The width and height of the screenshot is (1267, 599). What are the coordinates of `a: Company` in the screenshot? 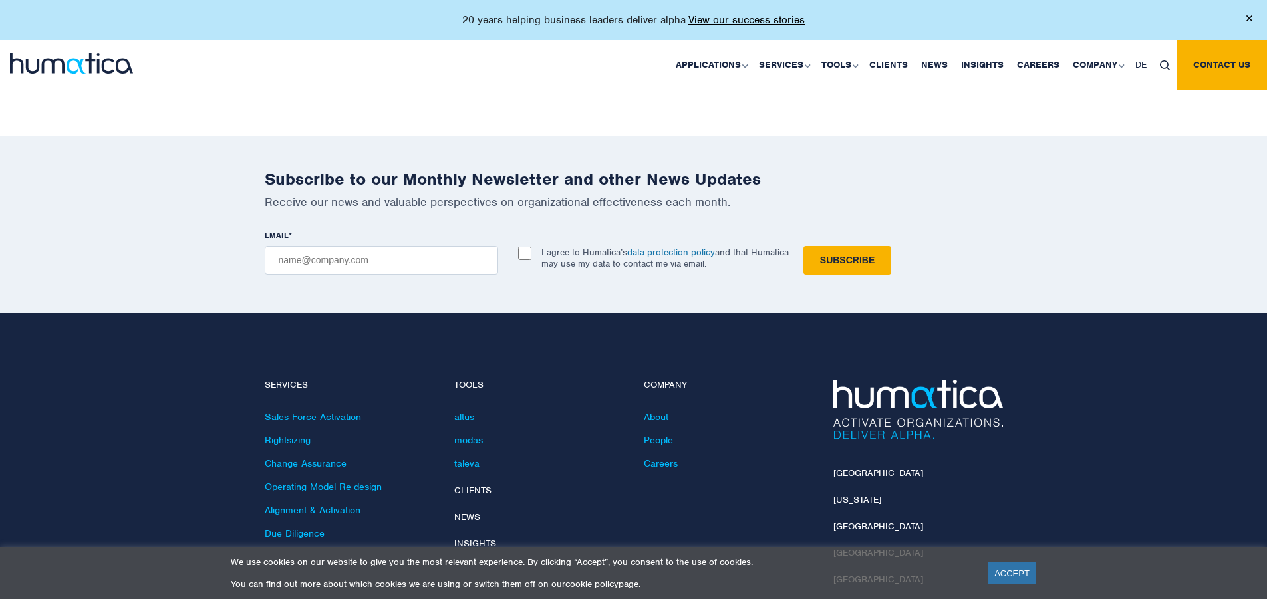 It's located at (1097, 65).